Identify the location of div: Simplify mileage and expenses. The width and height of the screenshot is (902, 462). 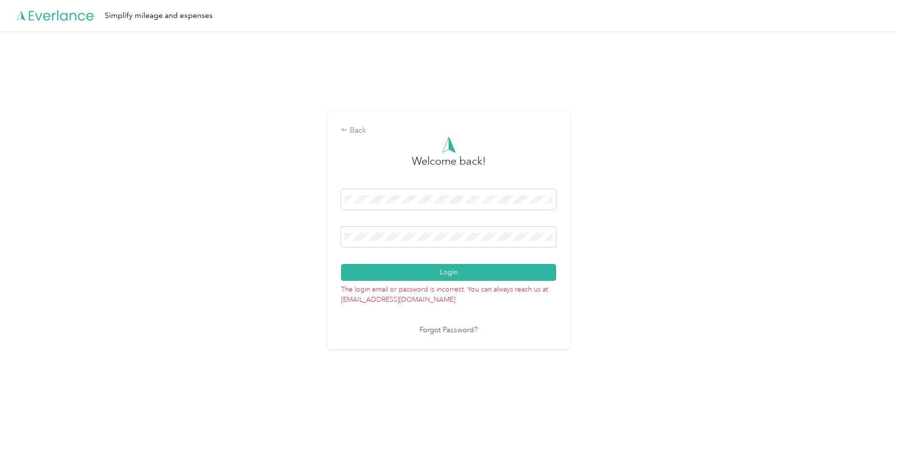
(158, 16).